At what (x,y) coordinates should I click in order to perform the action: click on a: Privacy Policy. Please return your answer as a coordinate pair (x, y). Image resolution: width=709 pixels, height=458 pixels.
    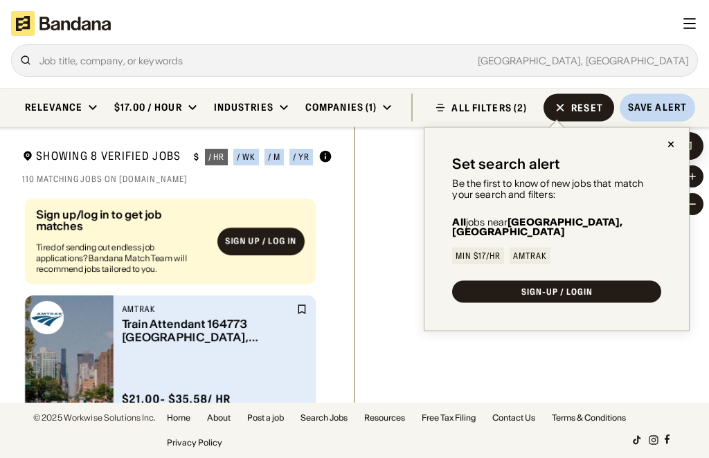
    Looking at the image, I should click on (195, 443).